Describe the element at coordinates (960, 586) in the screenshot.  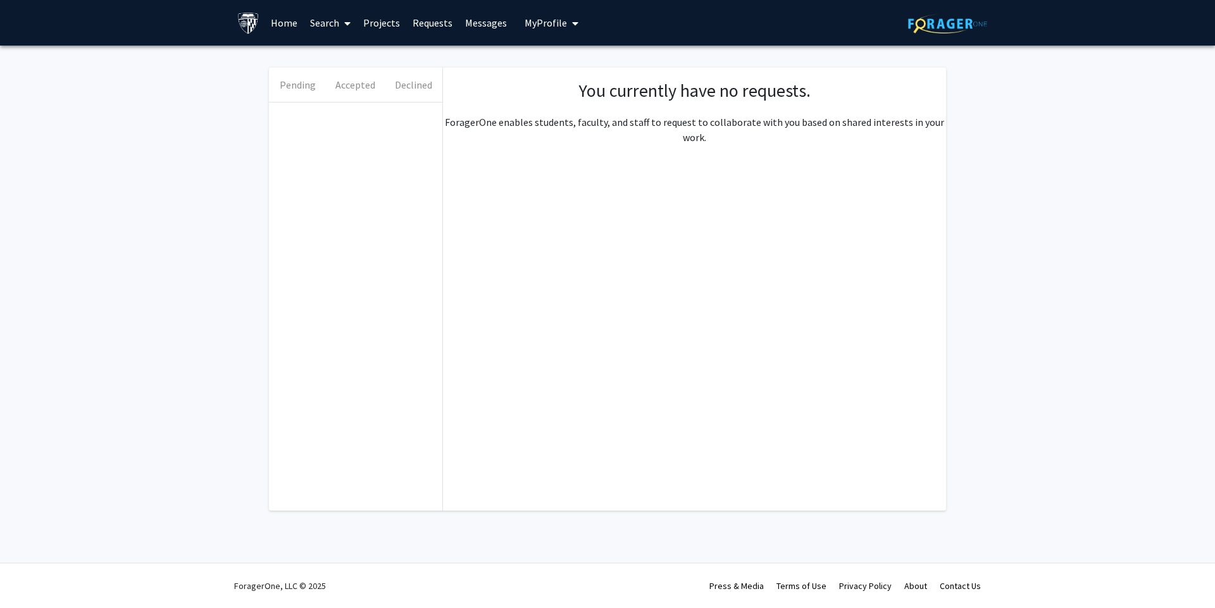
I see `a: Contact Us` at that location.